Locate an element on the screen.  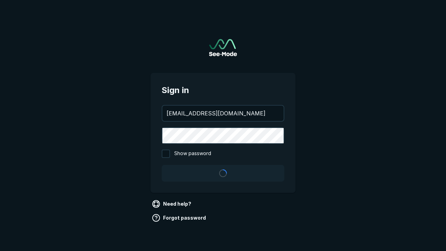
span: Show password is located at coordinates (193, 154).